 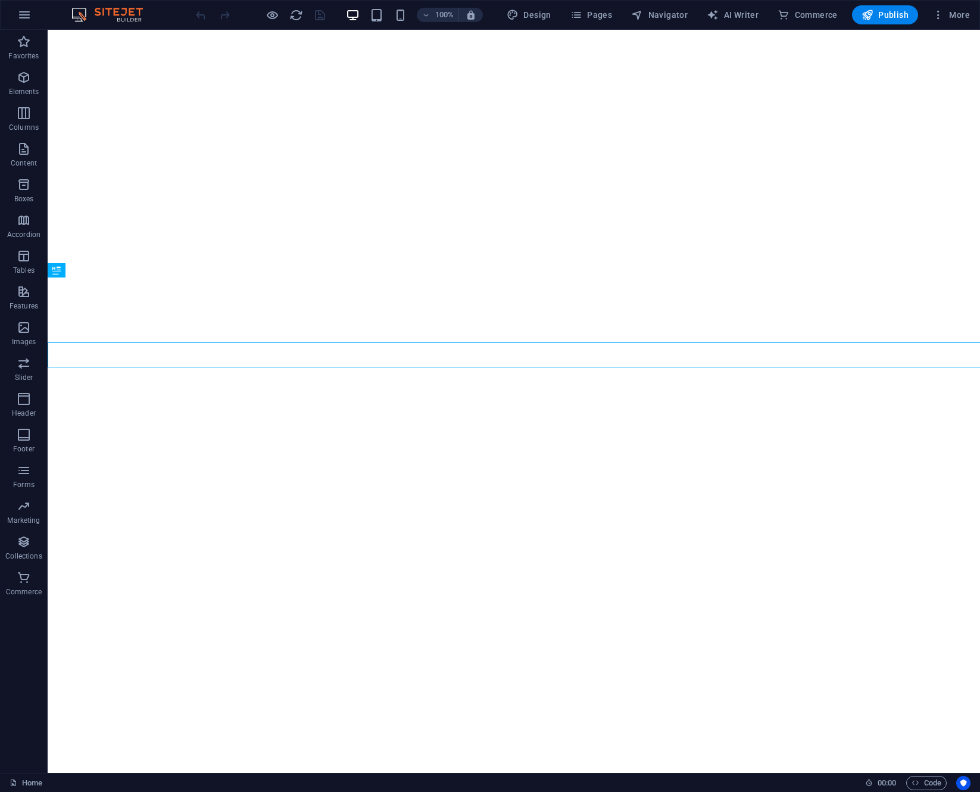 What do you see at coordinates (24, 270) in the screenshot?
I see `p: Tables` at bounding box center [24, 270].